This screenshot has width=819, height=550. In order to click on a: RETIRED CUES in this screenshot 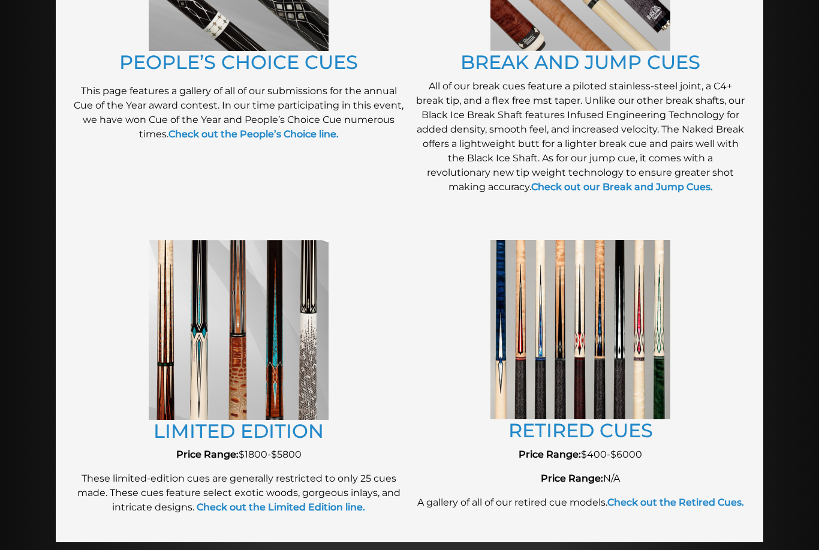, I will do `click(580, 430)`.